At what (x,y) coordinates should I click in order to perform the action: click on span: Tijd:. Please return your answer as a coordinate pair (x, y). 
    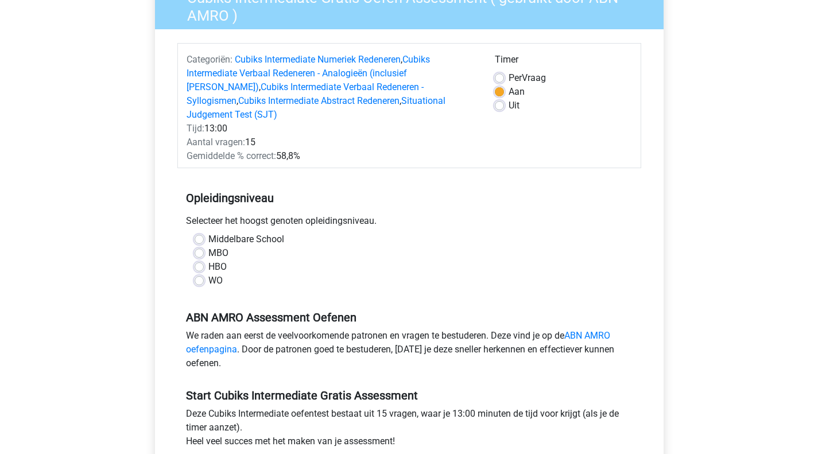
    Looking at the image, I should click on (195, 128).